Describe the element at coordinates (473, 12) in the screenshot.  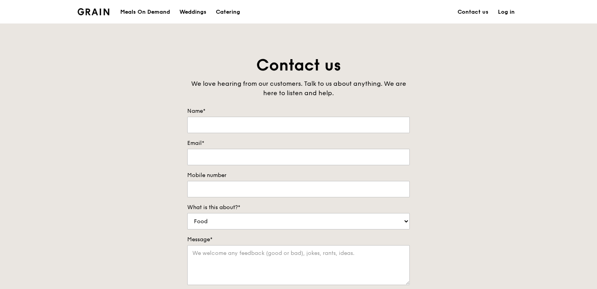
I see `a: Contact us` at that location.